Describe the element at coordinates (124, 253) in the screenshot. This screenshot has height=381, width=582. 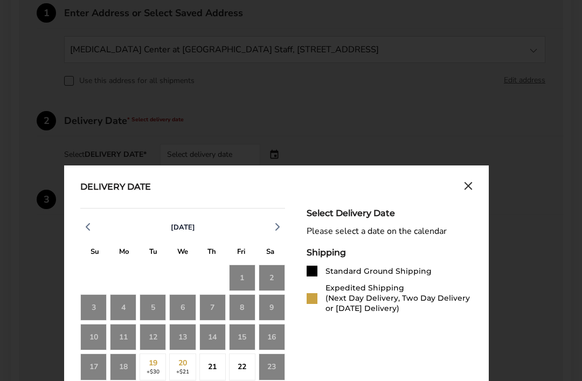
I see `div: M` at that location.